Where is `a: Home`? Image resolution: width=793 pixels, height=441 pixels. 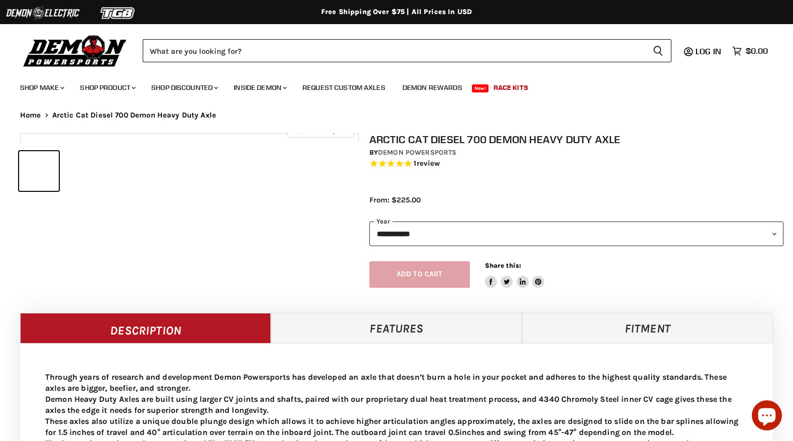
a: Home is located at coordinates (31, 115).